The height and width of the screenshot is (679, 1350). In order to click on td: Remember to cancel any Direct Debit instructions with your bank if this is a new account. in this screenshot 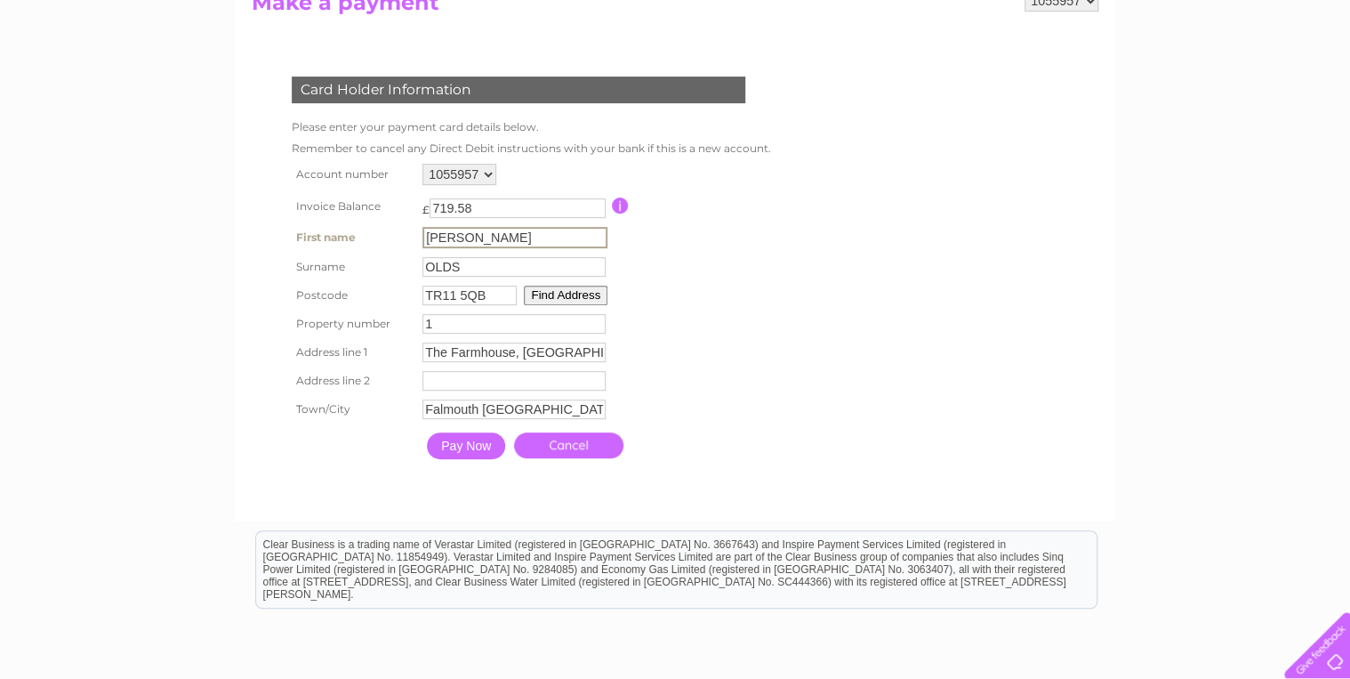, I will do `click(531, 149)`.